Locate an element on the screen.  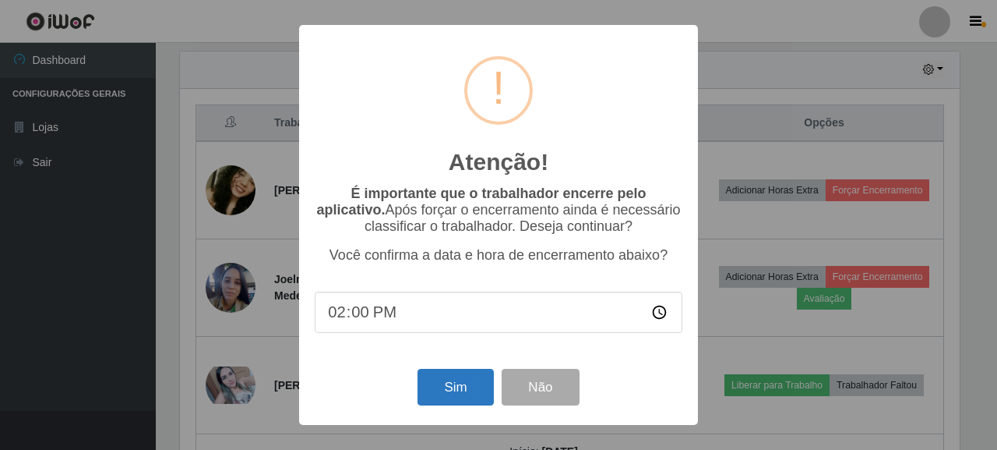
p: Você confirma a data e hora de encerramento abaixo? is located at coordinates (499, 255).